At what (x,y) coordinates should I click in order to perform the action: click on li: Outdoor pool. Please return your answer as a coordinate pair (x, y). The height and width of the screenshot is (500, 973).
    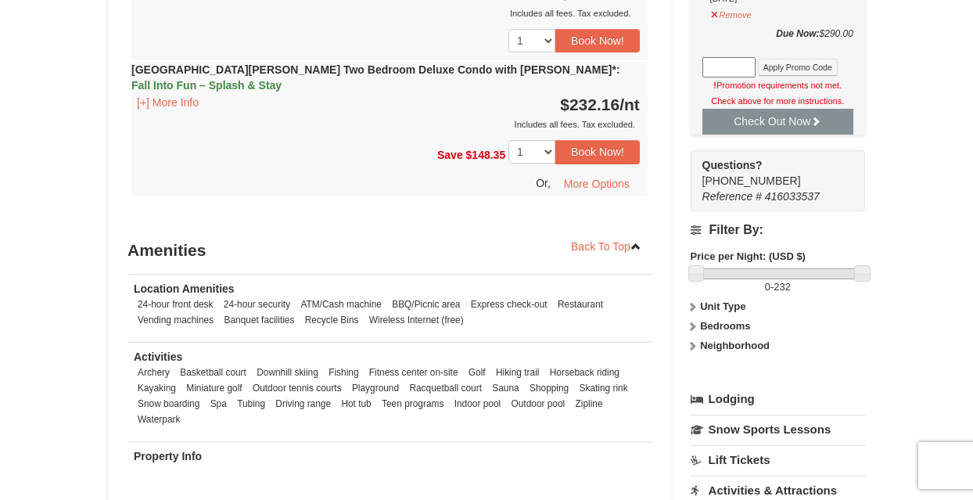
    Looking at the image, I should click on (537, 404).